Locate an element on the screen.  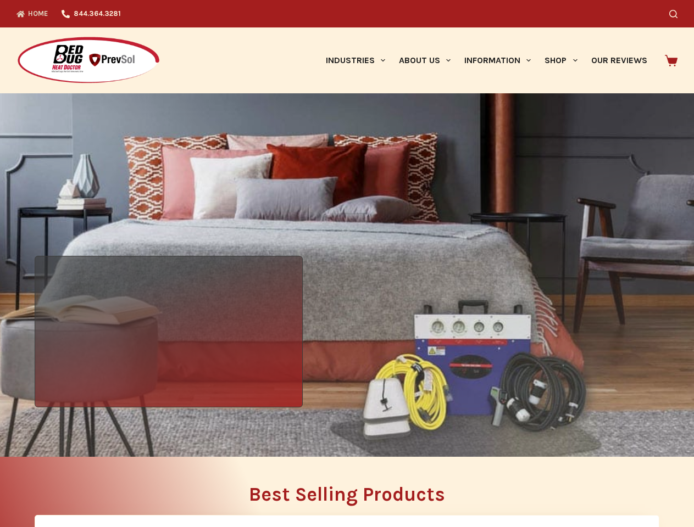
a: Industries is located at coordinates (355, 60).